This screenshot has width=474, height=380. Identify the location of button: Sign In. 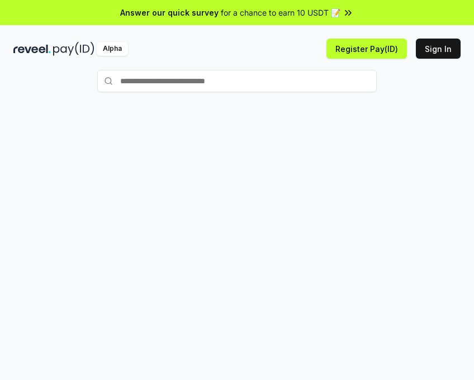
(438, 49).